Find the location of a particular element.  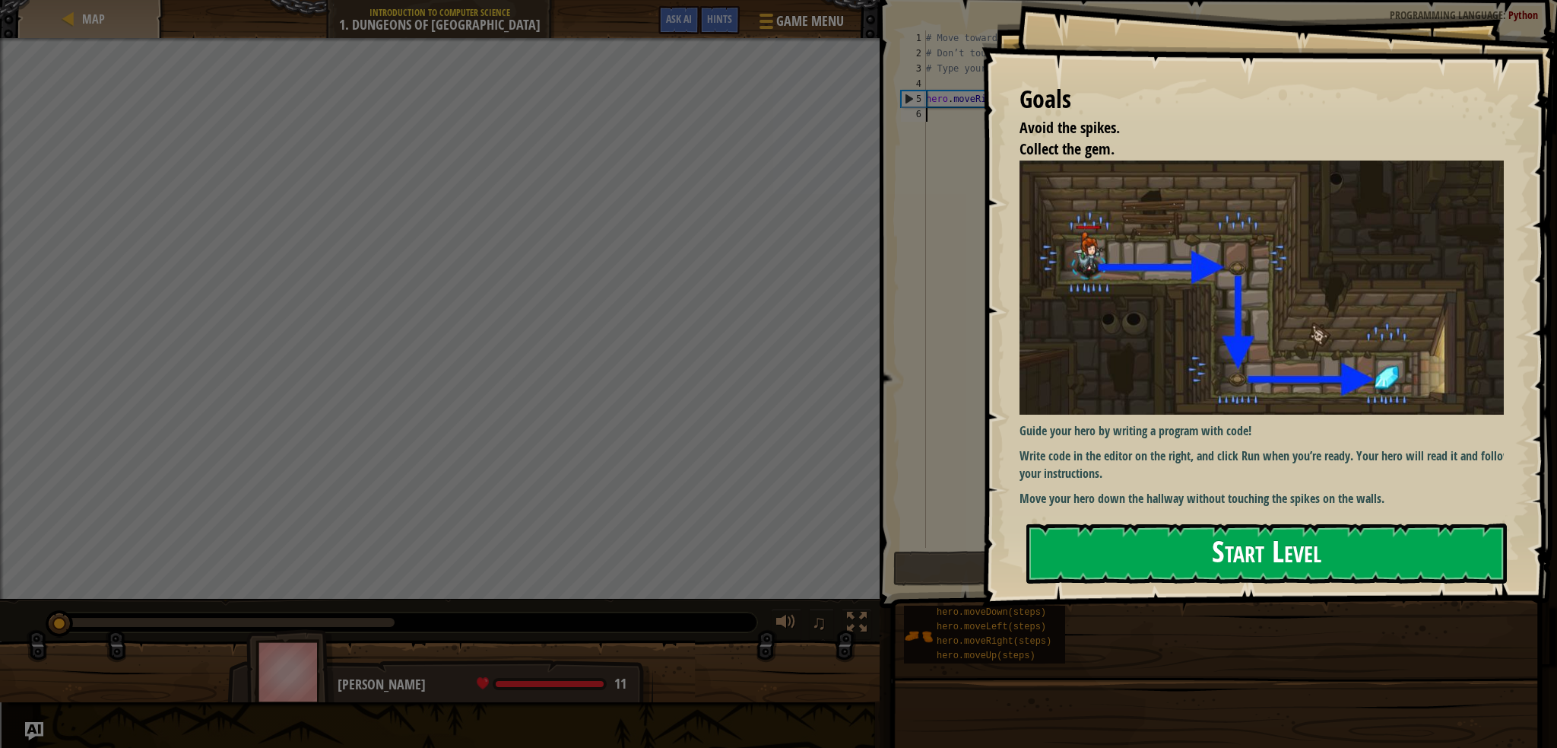

button: Adjust volume is located at coordinates (786, 624).